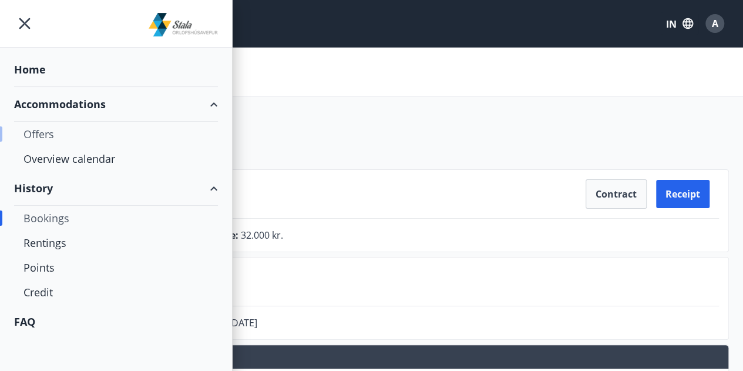 This screenshot has width=743, height=371. What do you see at coordinates (680, 23) in the screenshot?
I see `button: IN` at bounding box center [680, 23].